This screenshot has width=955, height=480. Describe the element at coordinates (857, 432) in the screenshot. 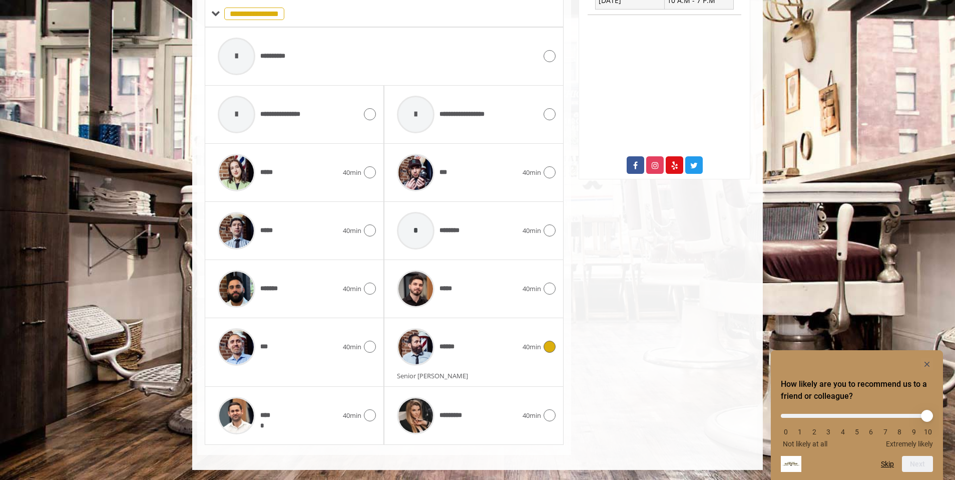

I see `li: 5` at that location.